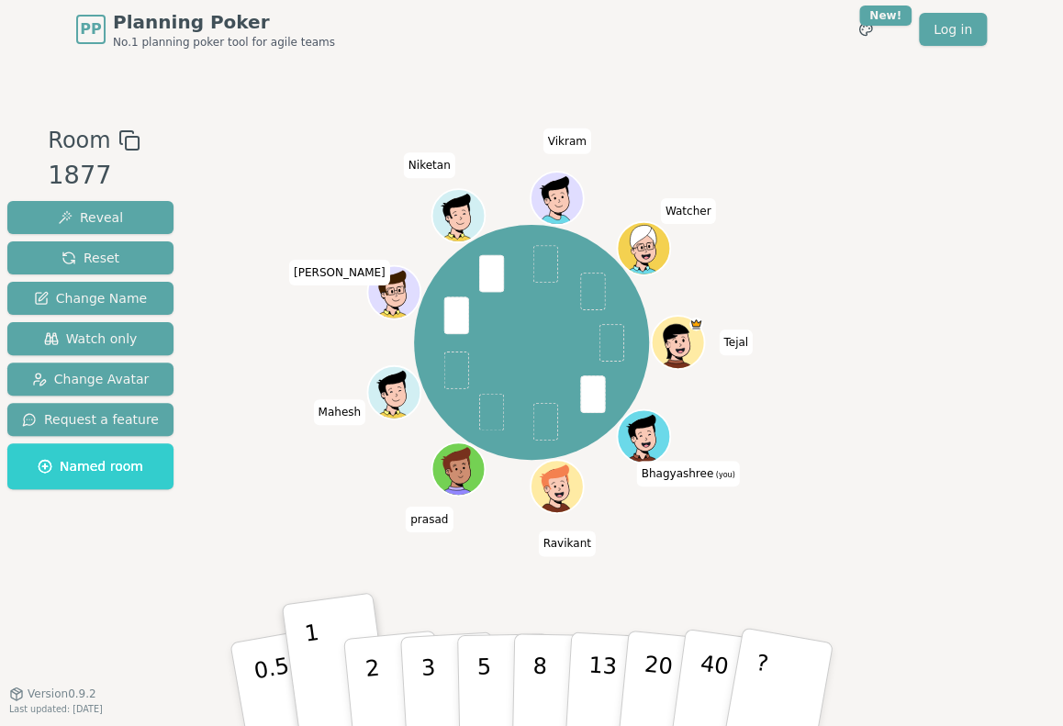 Image resolution: width=1063 pixels, height=726 pixels. What do you see at coordinates (91, 339) in the screenshot?
I see `span: Watch only` at bounding box center [91, 339].